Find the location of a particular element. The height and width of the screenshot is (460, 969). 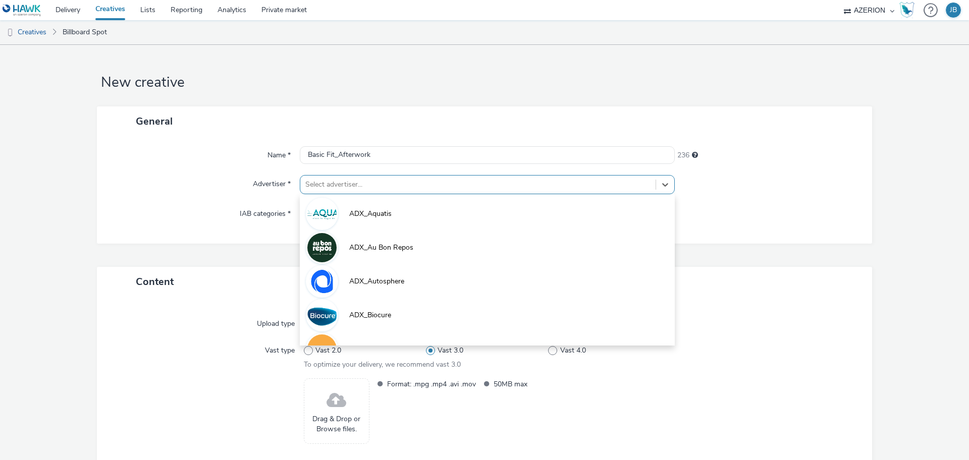

span: Vast 4.0 is located at coordinates (573, 351).